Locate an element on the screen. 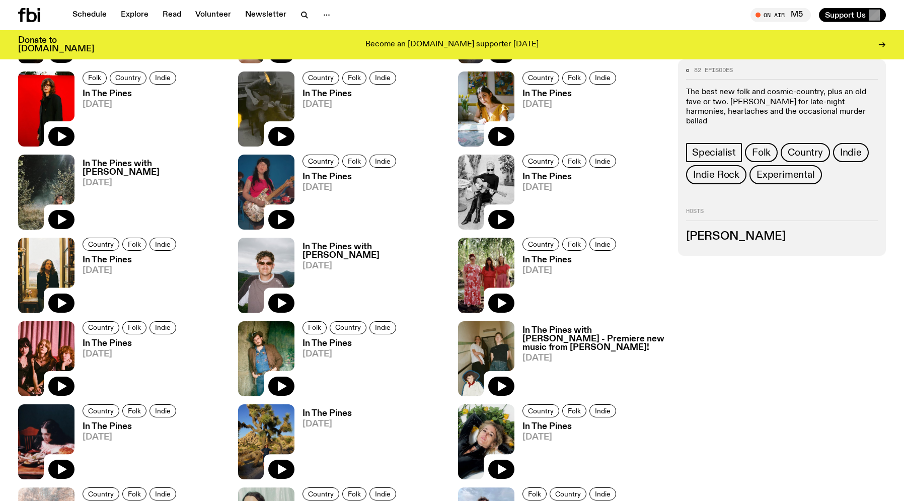  a: Experimental is located at coordinates (786, 175).